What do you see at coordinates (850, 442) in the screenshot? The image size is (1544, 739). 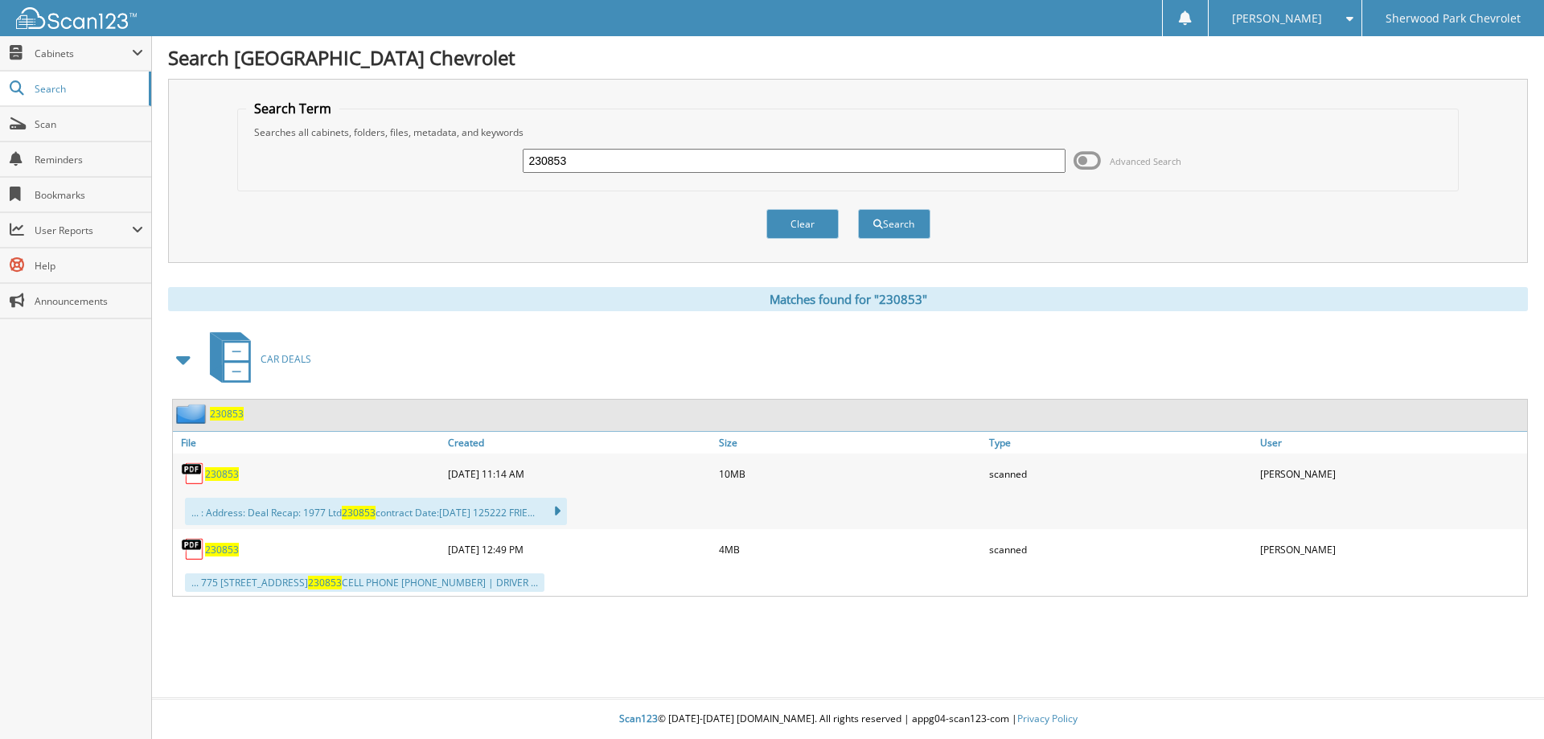 I see `a: Size` at bounding box center [850, 442].